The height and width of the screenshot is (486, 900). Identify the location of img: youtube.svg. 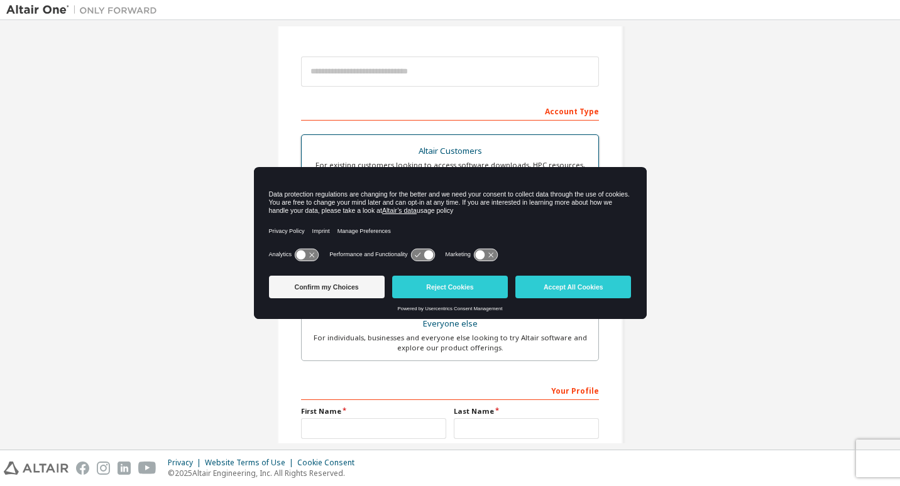
(147, 468).